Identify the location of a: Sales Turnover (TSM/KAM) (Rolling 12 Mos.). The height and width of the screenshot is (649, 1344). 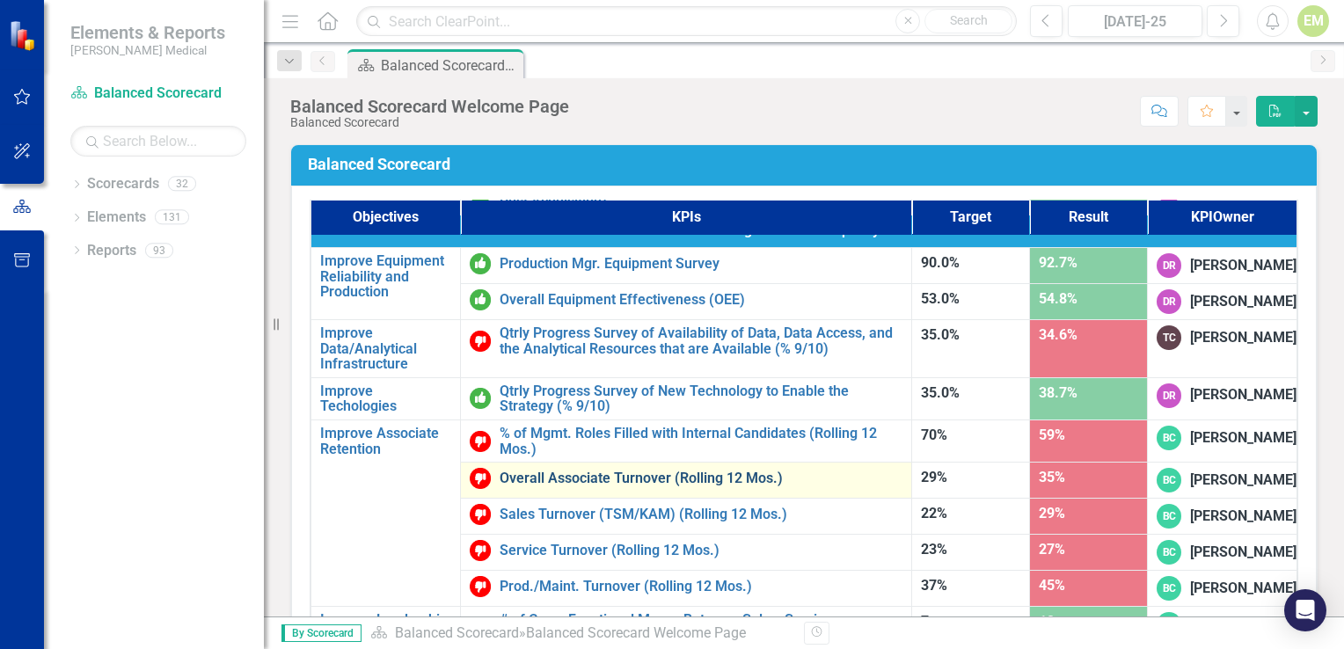
(701, 515).